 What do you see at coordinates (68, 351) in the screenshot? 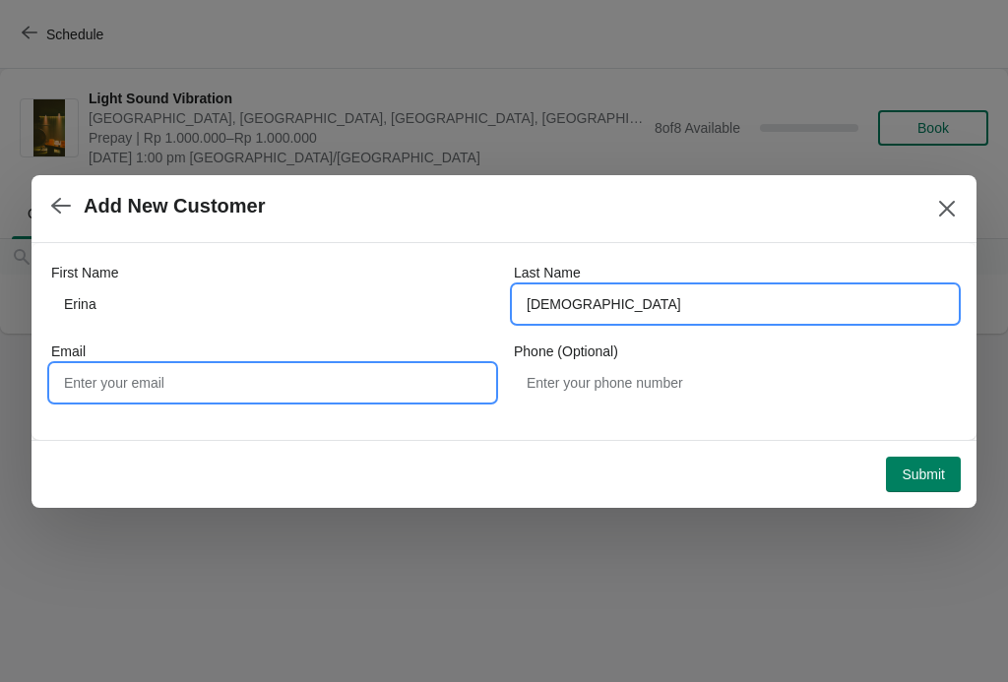
I see `label: Email` at bounding box center [68, 351].